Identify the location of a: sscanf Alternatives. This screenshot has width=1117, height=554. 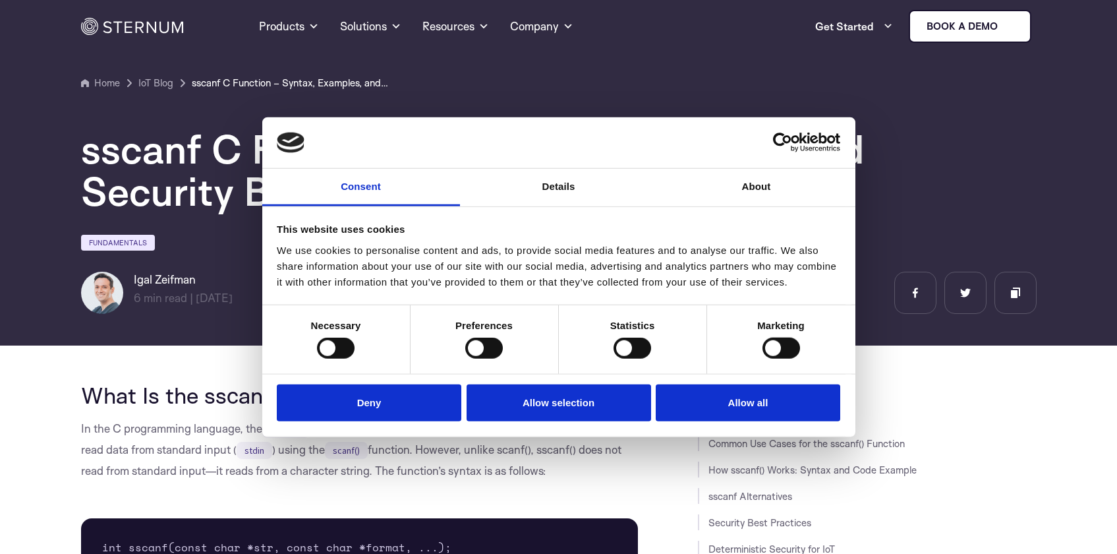
(750, 496).